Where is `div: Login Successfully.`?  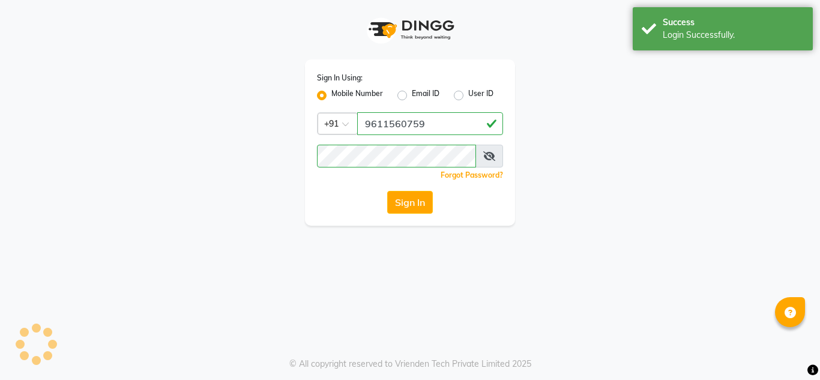
div: Login Successfully. is located at coordinates (733, 35).